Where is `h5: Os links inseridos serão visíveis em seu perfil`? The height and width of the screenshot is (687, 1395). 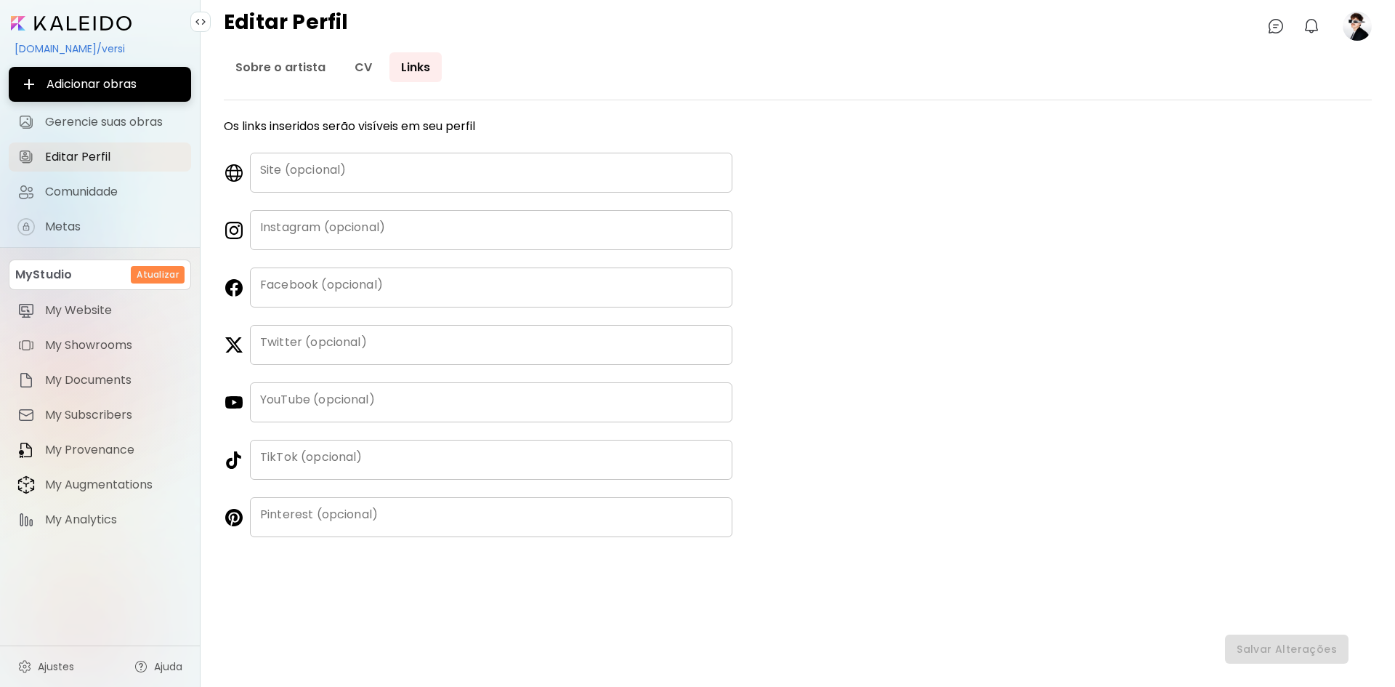
h5: Os links inseridos serão visíveis em seu perfil is located at coordinates (478, 126).